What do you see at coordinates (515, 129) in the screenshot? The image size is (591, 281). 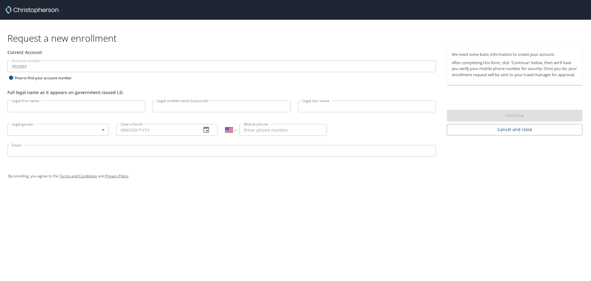 I see `button: Cancel and close` at bounding box center [515, 129].